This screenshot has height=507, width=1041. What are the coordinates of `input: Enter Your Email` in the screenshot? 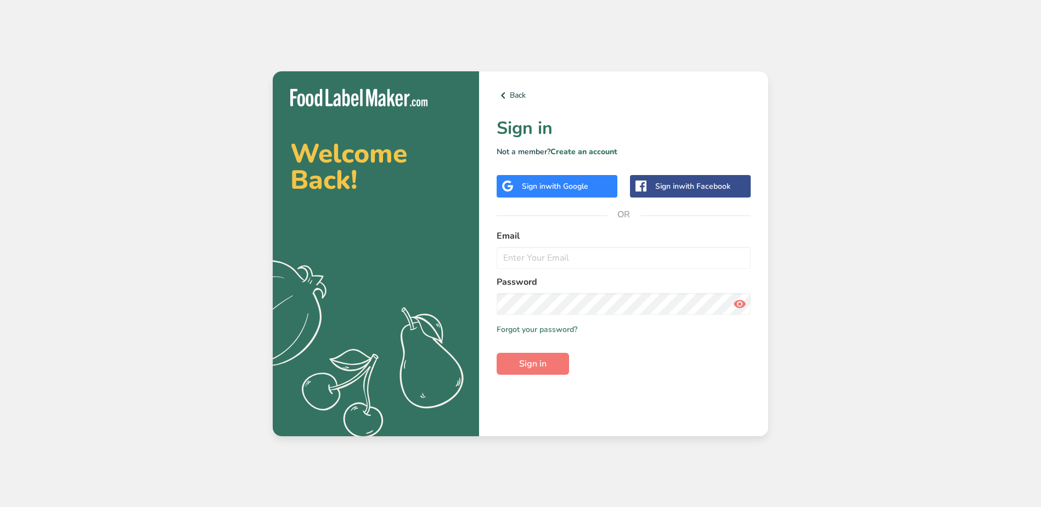 It's located at (623, 258).